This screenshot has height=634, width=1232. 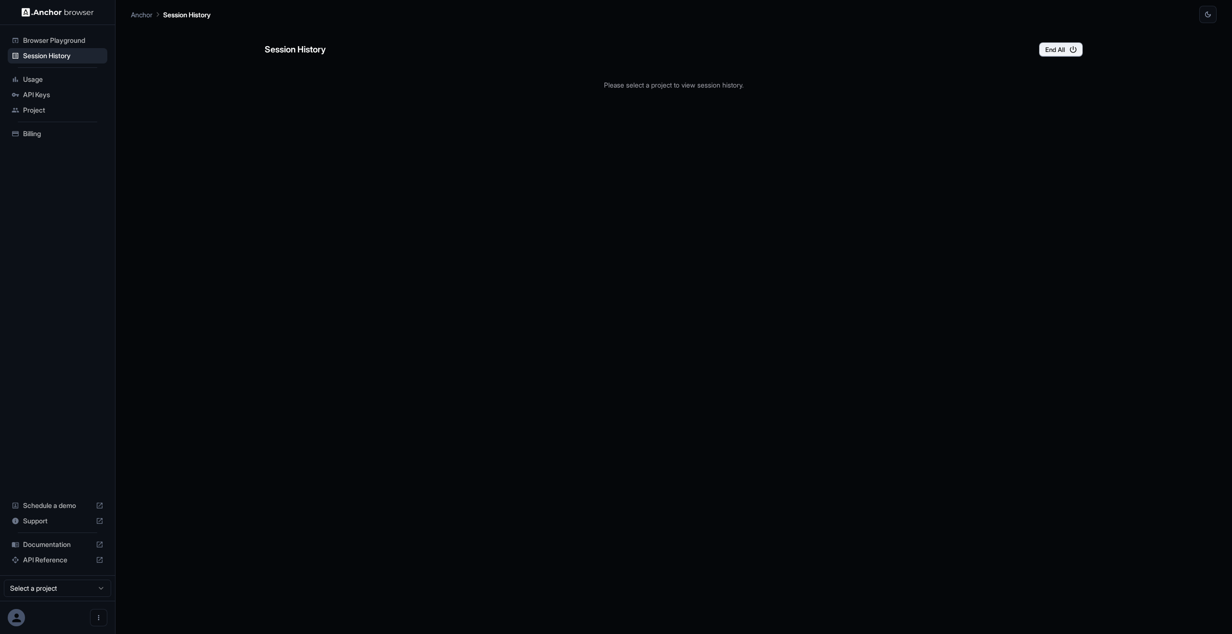 What do you see at coordinates (57, 95) in the screenshot?
I see `div: API Keys` at bounding box center [57, 95].